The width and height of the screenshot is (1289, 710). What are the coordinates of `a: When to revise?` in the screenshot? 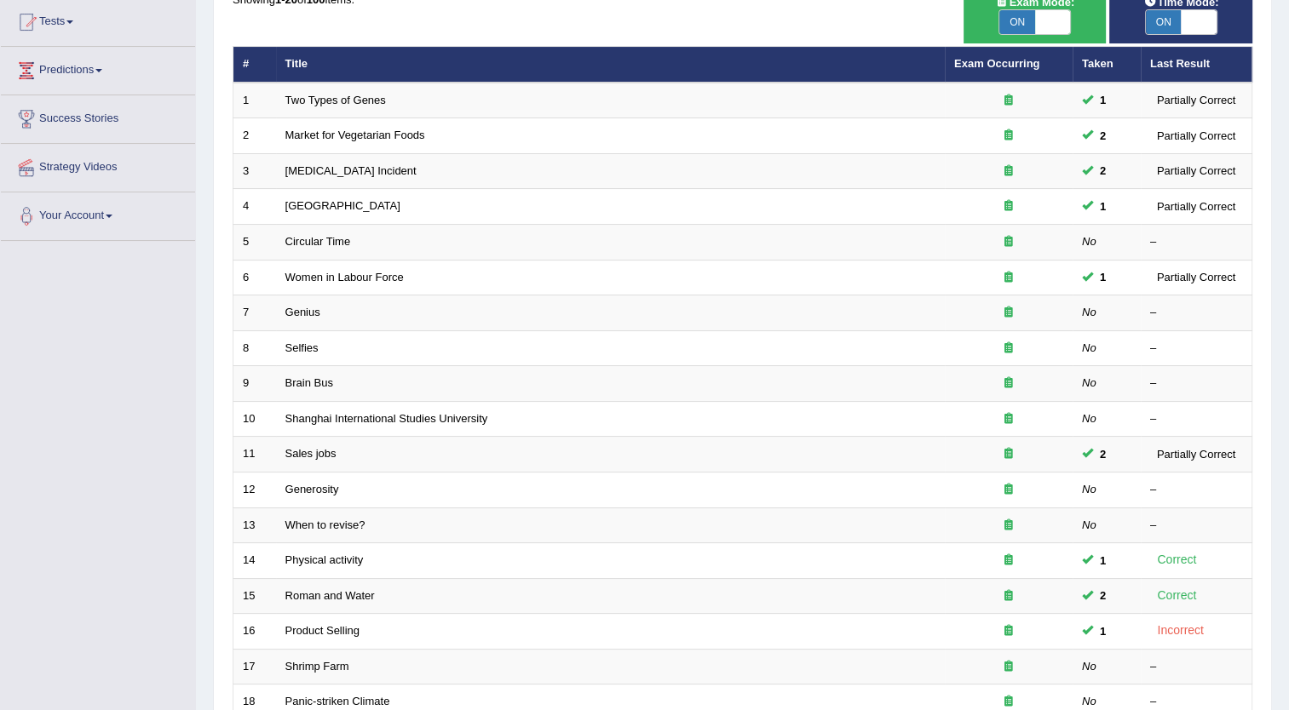 It's located at (325, 525).